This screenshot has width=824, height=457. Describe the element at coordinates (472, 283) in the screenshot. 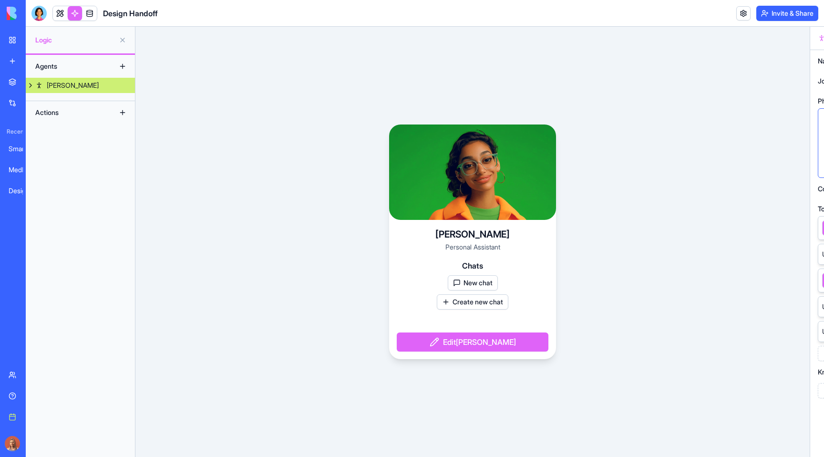

I see `button: New chat` at that location.